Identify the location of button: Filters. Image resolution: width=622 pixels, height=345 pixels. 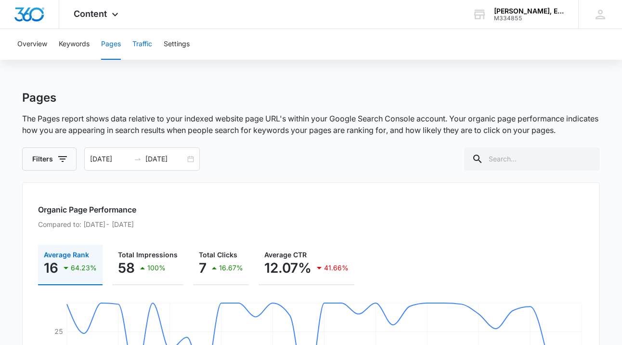
(49, 159).